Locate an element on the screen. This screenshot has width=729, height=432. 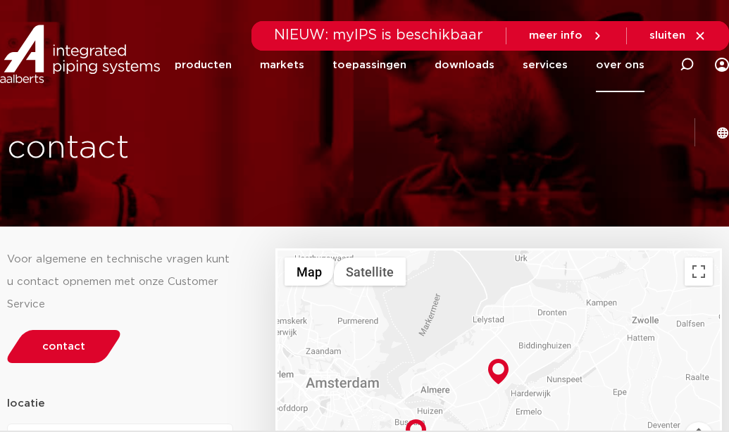
a: sluiten is located at coordinates (678, 36).